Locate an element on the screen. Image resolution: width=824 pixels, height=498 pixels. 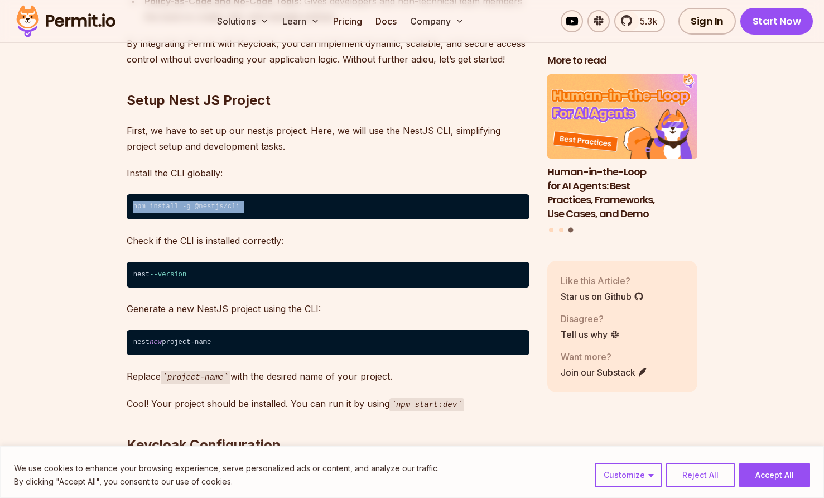
a: Start Now is located at coordinates (777, 21).